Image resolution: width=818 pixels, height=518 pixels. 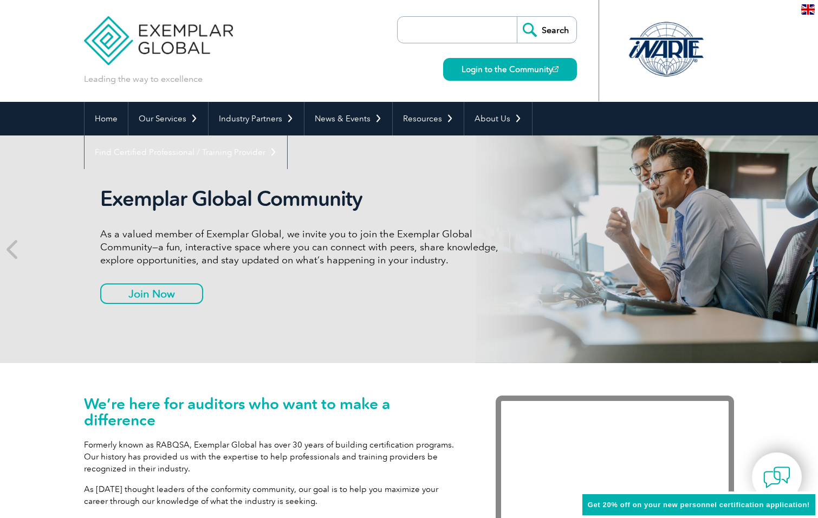 What do you see at coordinates (348, 119) in the screenshot?
I see `a: News & Events` at bounding box center [348, 119].